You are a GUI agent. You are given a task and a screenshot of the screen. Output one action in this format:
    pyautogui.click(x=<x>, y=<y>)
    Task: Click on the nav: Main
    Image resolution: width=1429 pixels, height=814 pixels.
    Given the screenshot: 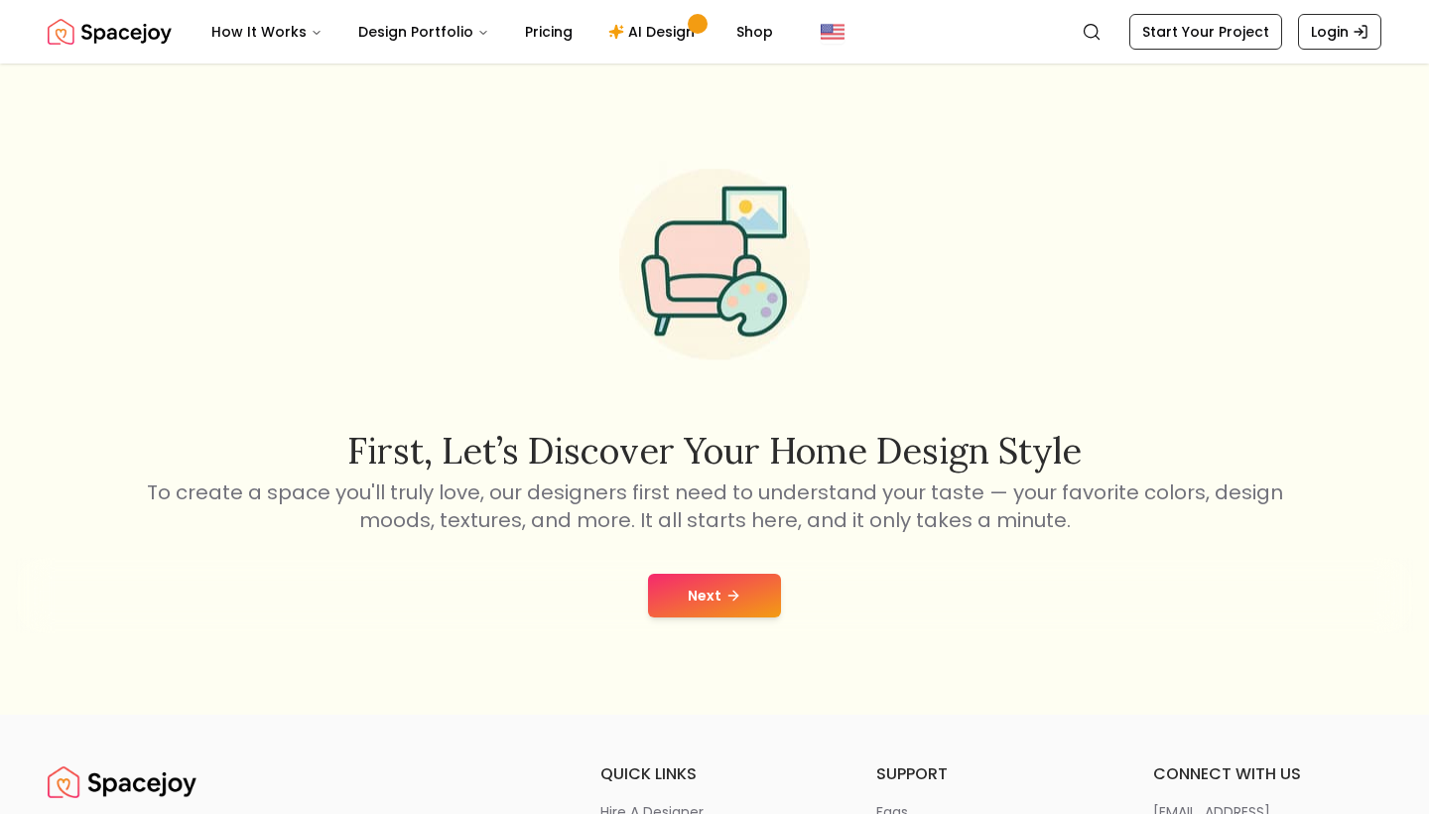 What is the action you would take?
    pyautogui.click(x=492, y=32)
    